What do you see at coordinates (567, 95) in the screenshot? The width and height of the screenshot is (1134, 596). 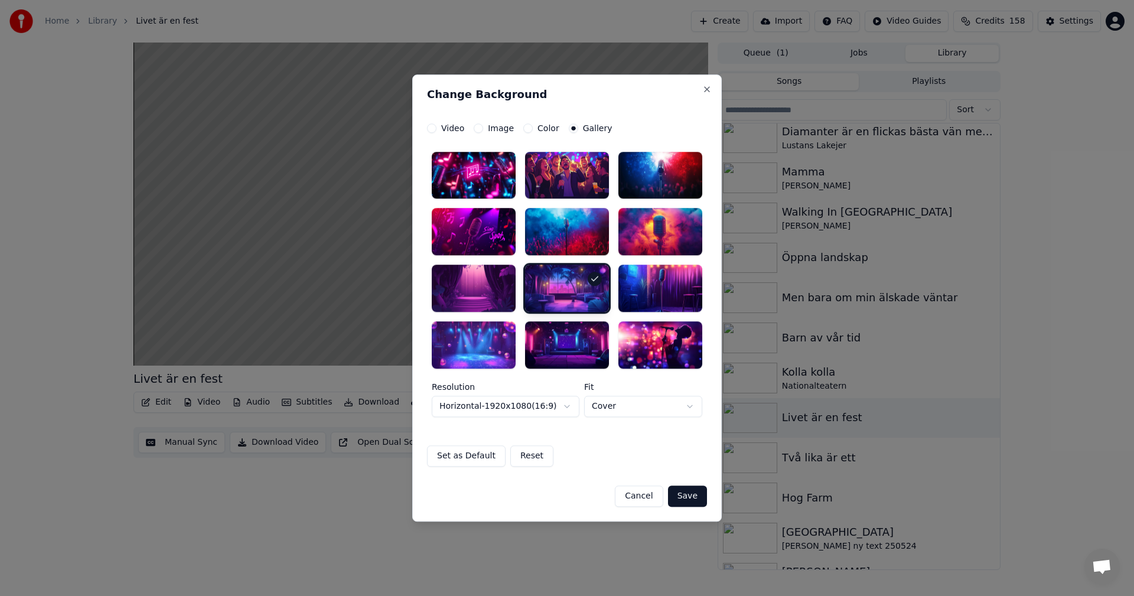 I see `h2: Change Background` at bounding box center [567, 95].